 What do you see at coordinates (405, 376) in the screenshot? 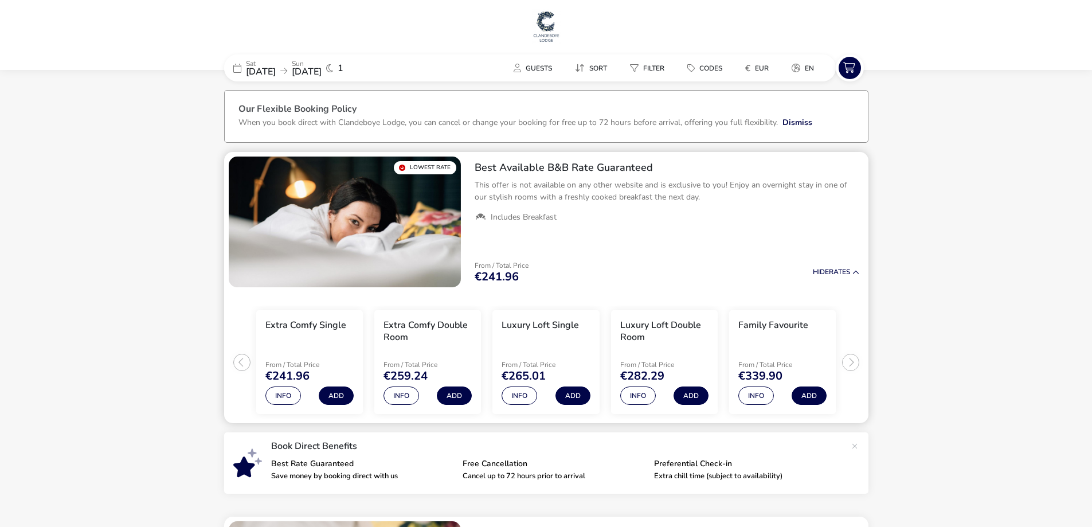
I see `span: €259.24` at bounding box center [405, 376].